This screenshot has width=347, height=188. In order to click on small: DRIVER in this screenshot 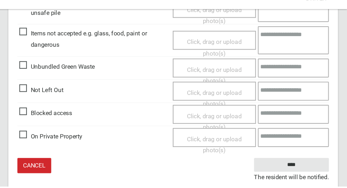, I will do `click(319, 12)`.